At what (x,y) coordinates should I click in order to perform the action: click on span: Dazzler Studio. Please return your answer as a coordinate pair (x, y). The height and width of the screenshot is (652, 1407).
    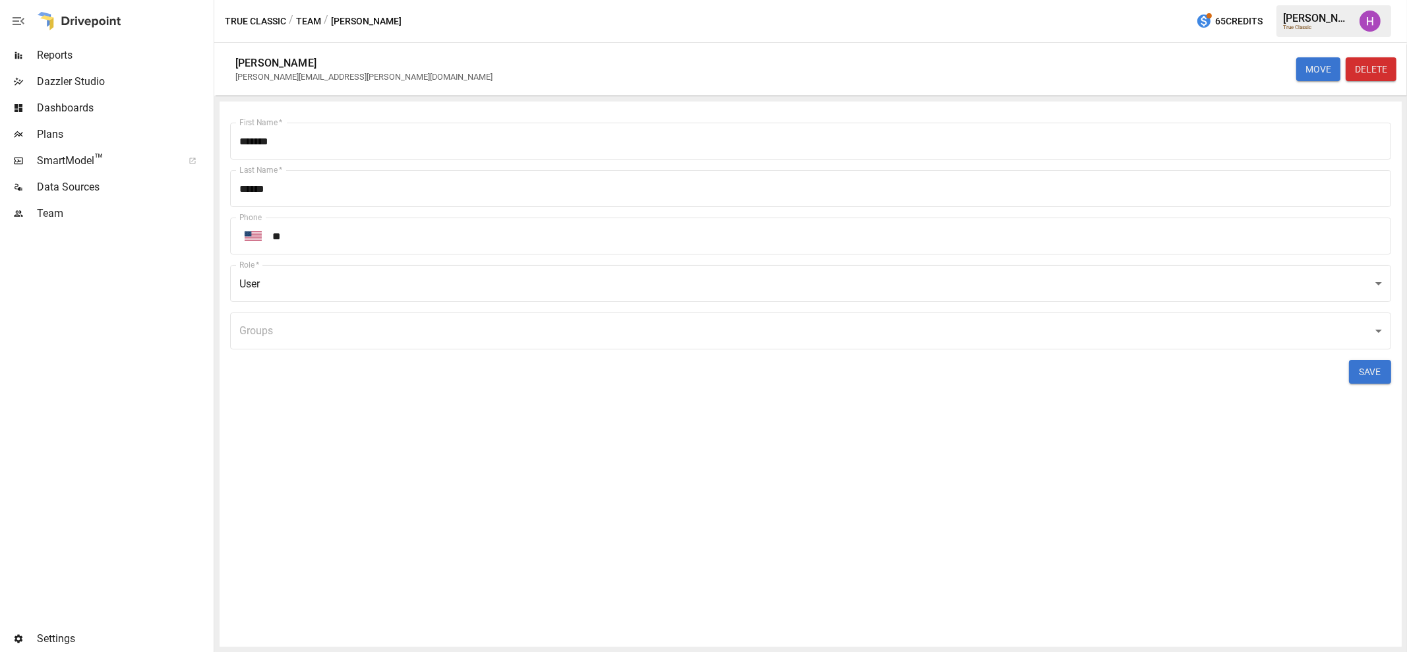
    Looking at the image, I should click on (124, 82).